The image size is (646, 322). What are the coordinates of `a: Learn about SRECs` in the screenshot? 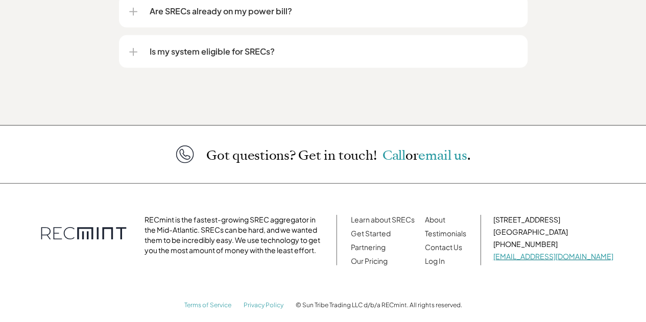 It's located at (382, 220).